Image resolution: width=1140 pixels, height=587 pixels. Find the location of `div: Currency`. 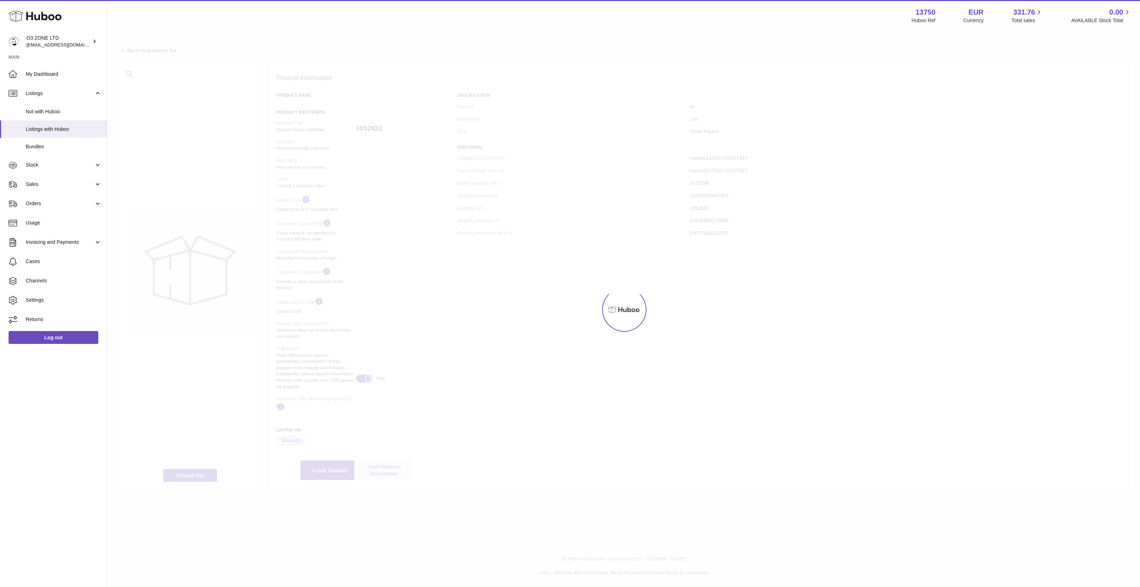

div: Currency is located at coordinates (974, 20).